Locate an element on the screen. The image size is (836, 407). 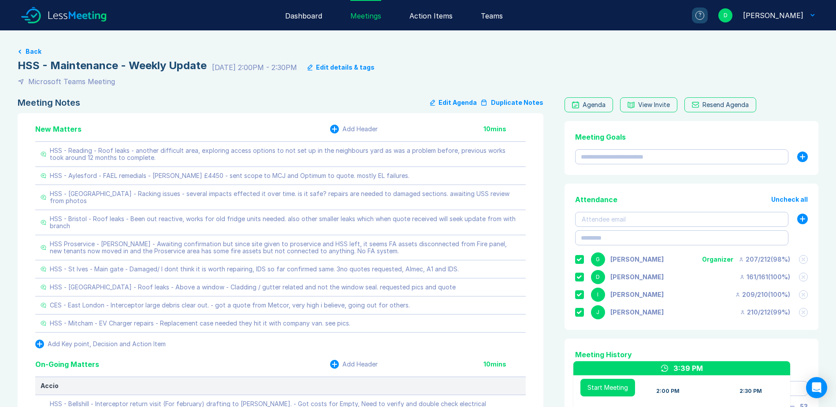
div: View Invite is located at coordinates (654, 105).